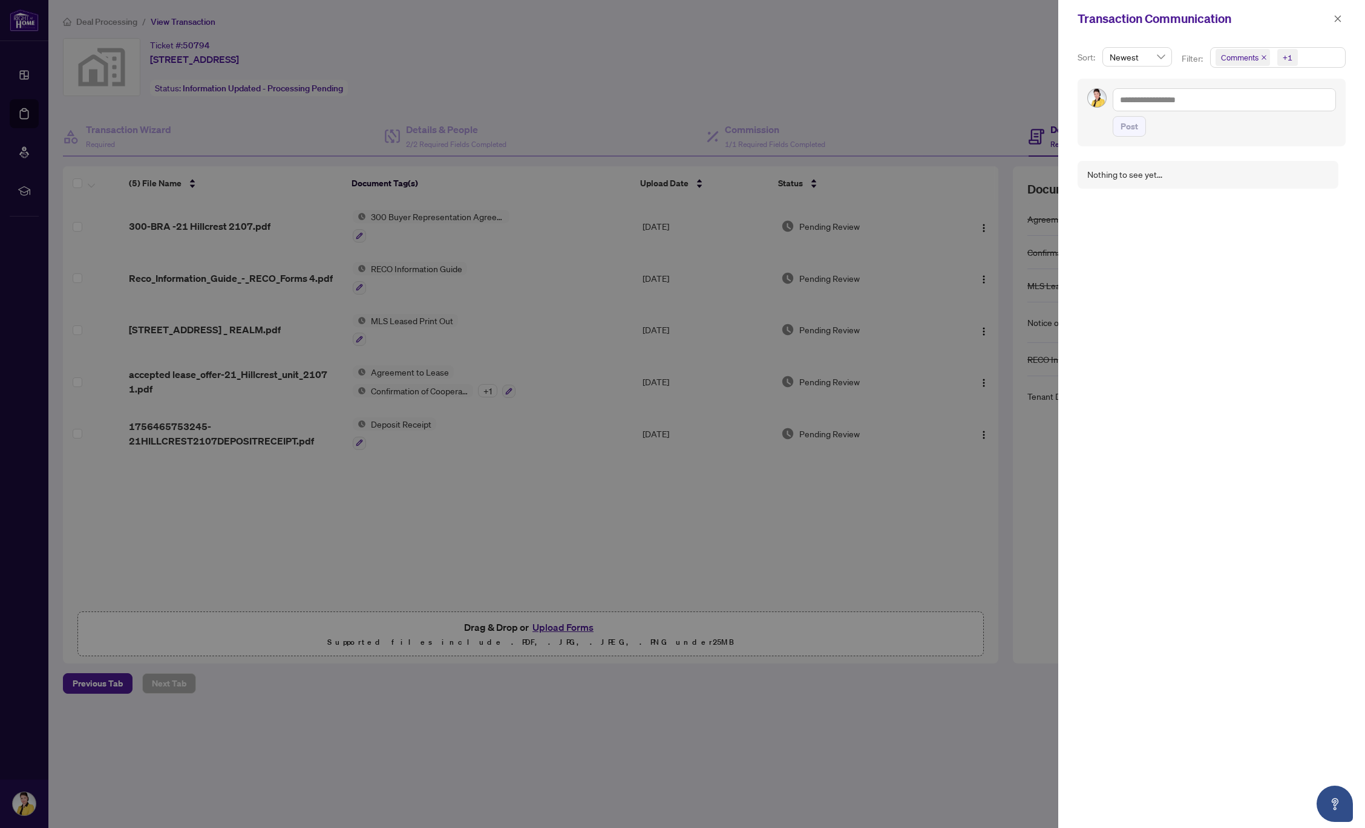 Image resolution: width=1365 pixels, height=828 pixels. What do you see at coordinates (1087, 57) in the screenshot?
I see `p: Sort:` at bounding box center [1087, 57].